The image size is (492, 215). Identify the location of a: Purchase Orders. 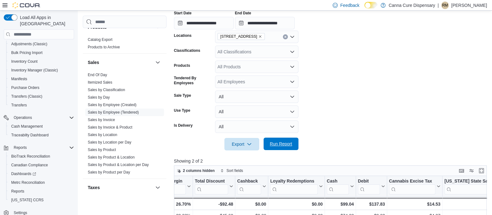
(25, 88).